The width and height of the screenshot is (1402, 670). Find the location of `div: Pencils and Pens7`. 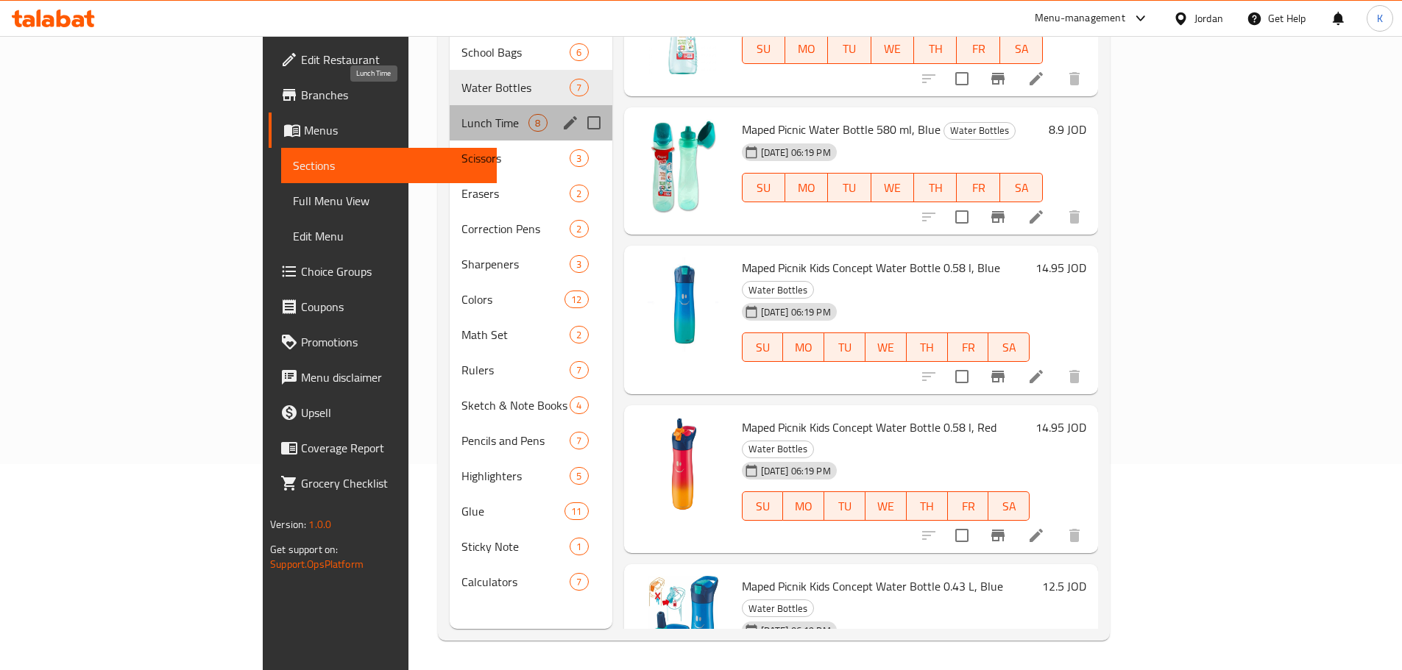

div: Pencils and Pens7 is located at coordinates (530, 441).